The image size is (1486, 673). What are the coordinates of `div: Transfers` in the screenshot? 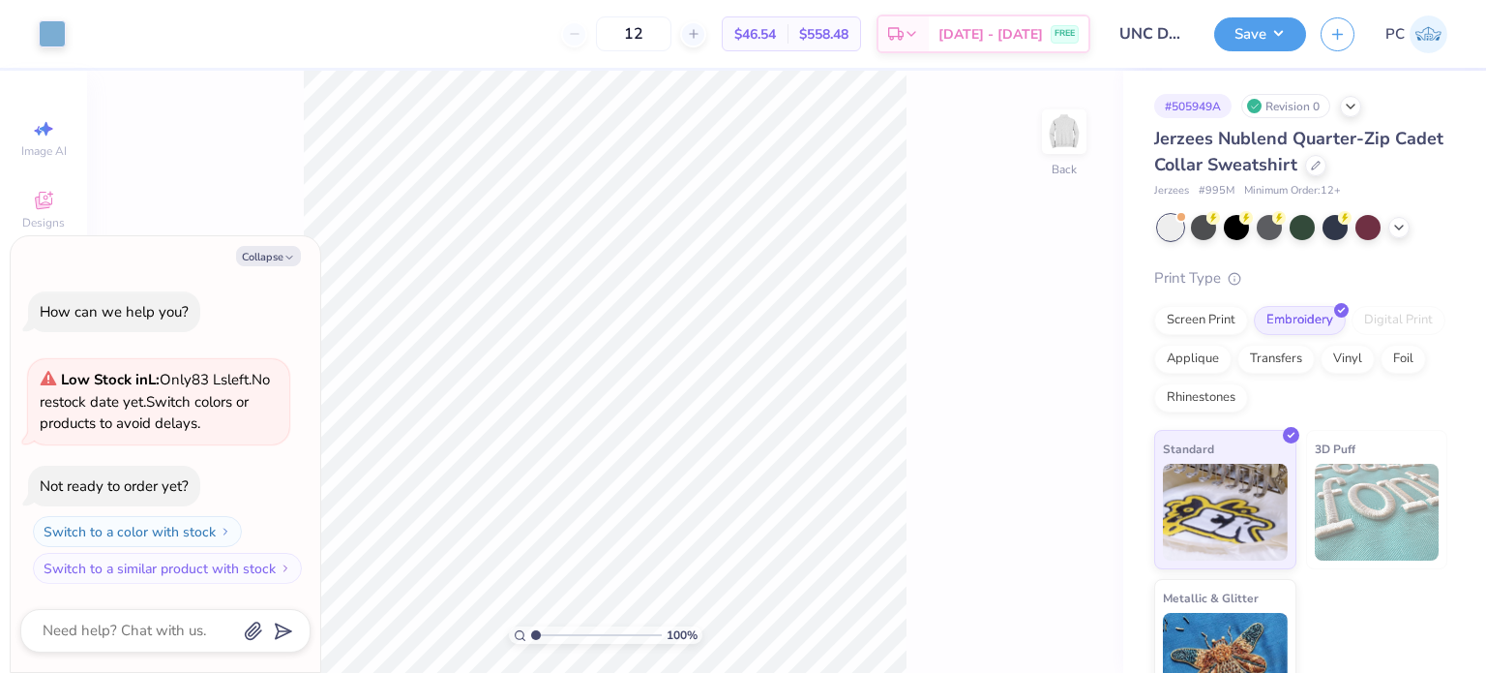 It's located at (1276, 359).